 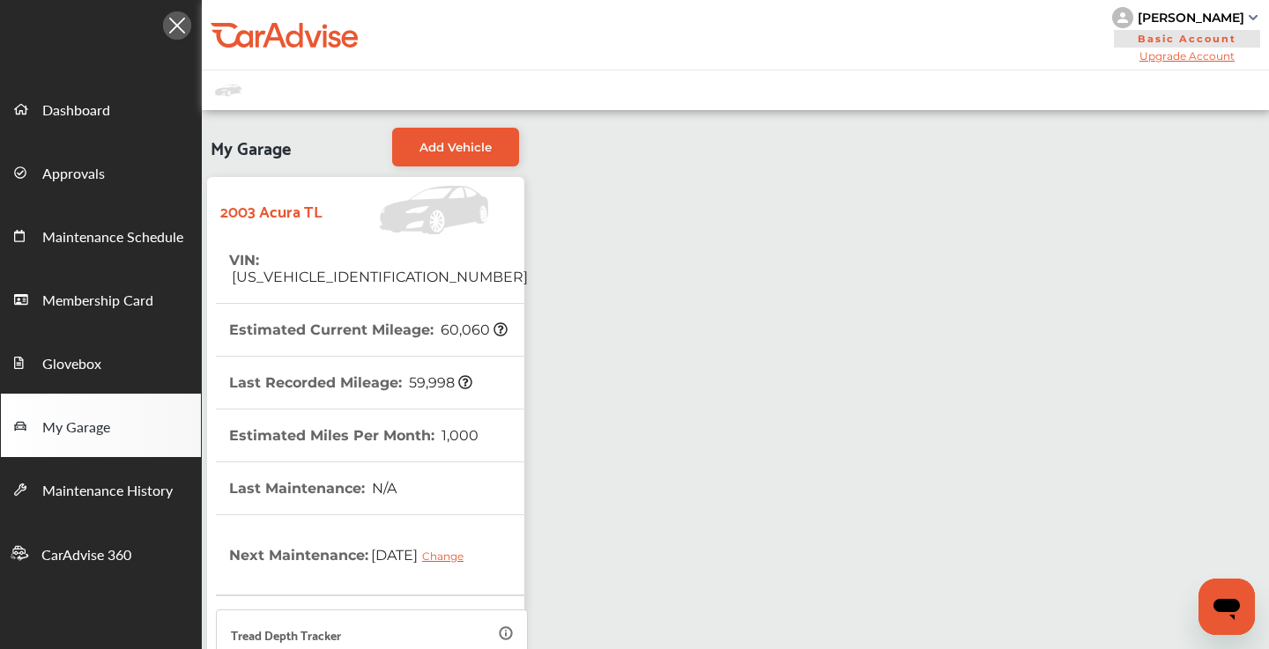 I want to click on img: Vehicle, so click(x=410, y=210).